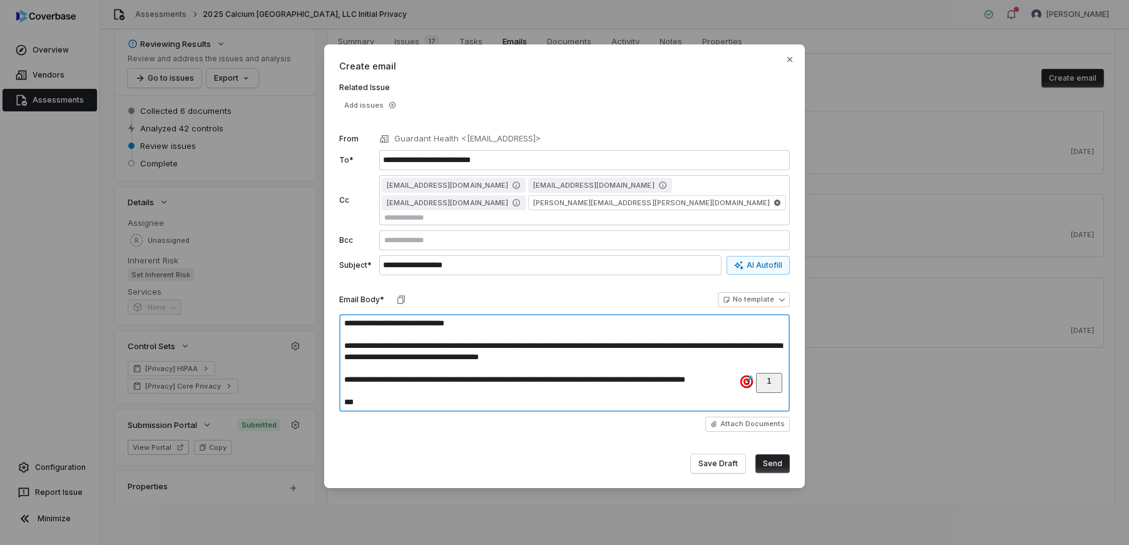  What do you see at coordinates (357, 200) in the screenshot?
I see `label: Cc` at bounding box center [357, 200].